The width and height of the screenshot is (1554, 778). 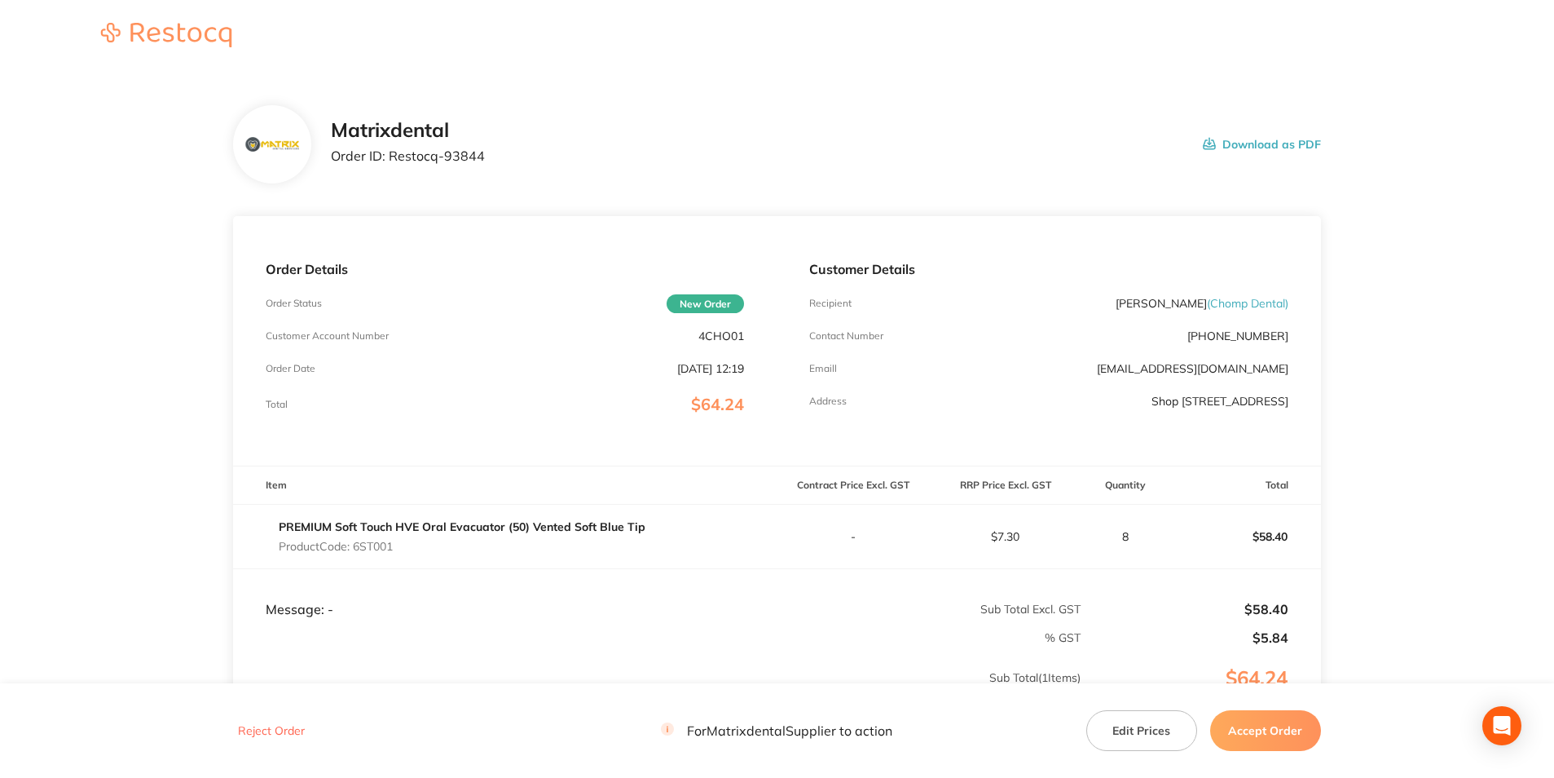 What do you see at coordinates (846, 336) in the screenshot?
I see `p: Contact Number` at bounding box center [846, 336].